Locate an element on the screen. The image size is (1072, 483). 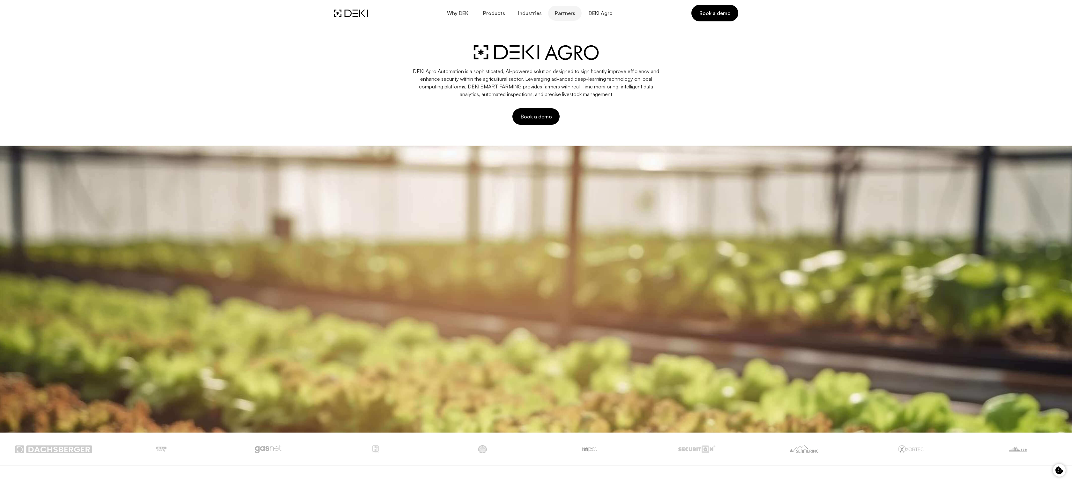
img: expert-security.png is located at coordinates (161, 449).